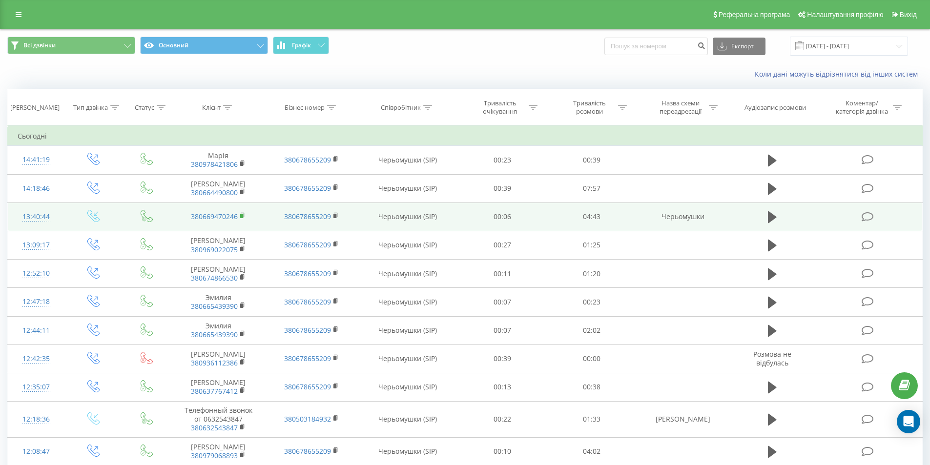  I want to click on div: Статус, so click(144, 107).